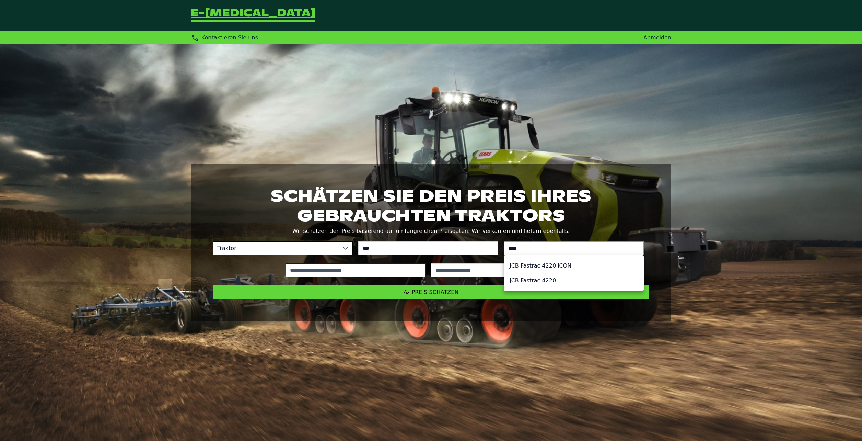 This screenshot has height=441, width=862. Describe the element at coordinates (574, 265) in the screenshot. I see `li: JCB Fastrac 4220 iCON` at that location.